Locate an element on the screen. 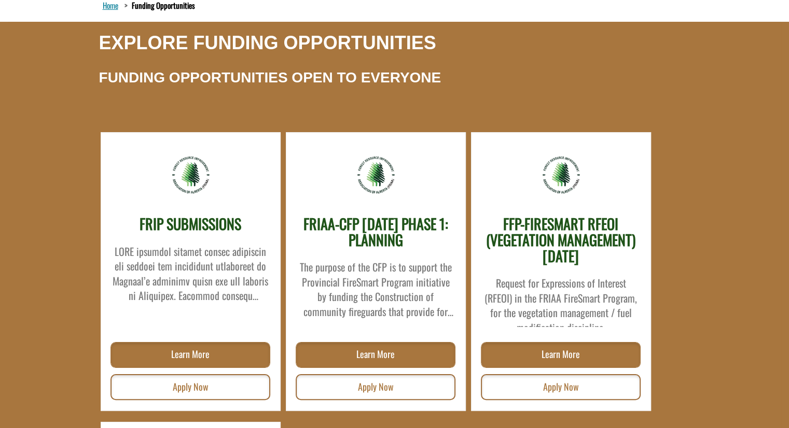 This screenshot has width=789, height=428. h2: FUNDING OPPORTUNITIES OPEN TO EVERYONE is located at coordinates (270, 78).